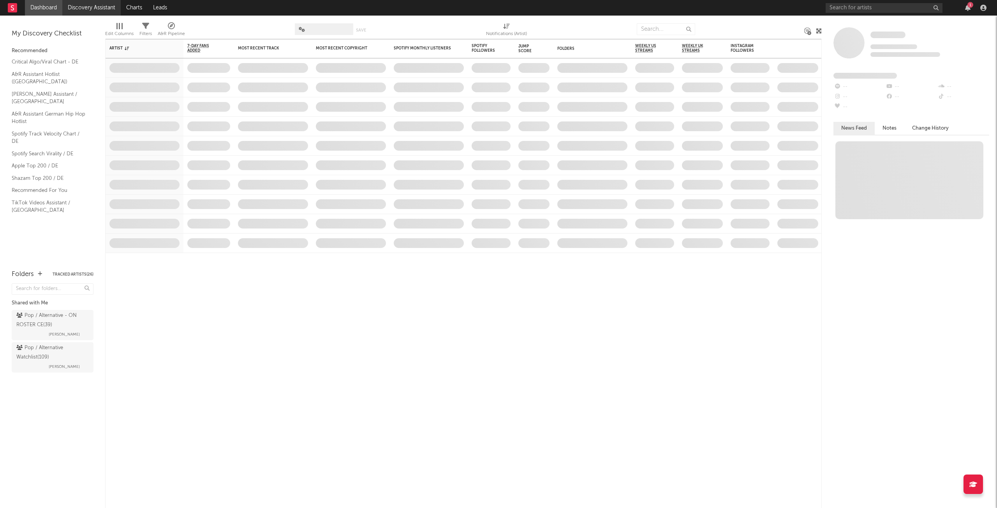 The height and width of the screenshot is (508, 997). What do you see at coordinates (485, 48) in the screenshot?
I see `div: Spotify Followers` at bounding box center [485, 48].